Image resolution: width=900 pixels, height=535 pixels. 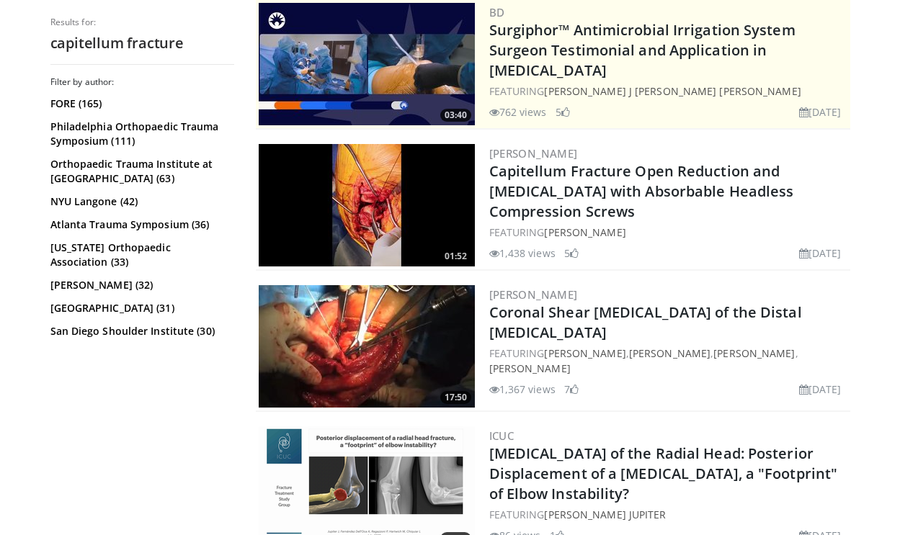 What do you see at coordinates (501, 436) in the screenshot?
I see `a: ICUC` at bounding box center [501, 436].